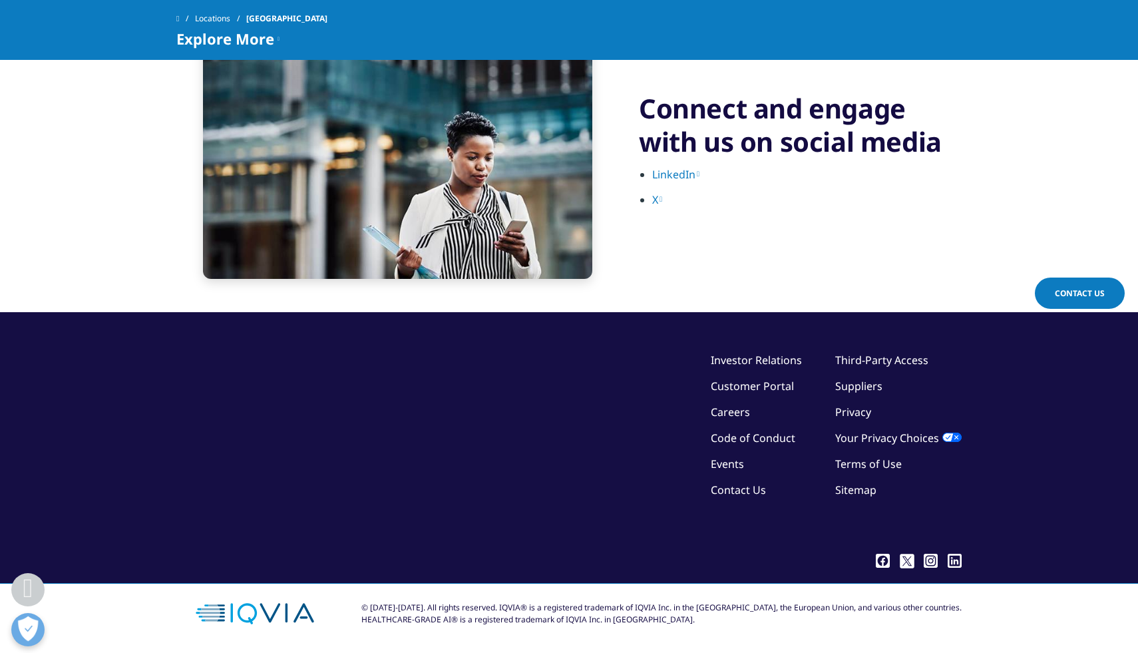 This screenshot has height=653, width=1138. What do you see at coordinates (800, 125) in the screenshot?
I see `h3: Connect and engage with us on social media` at bounding box center [800, 125].